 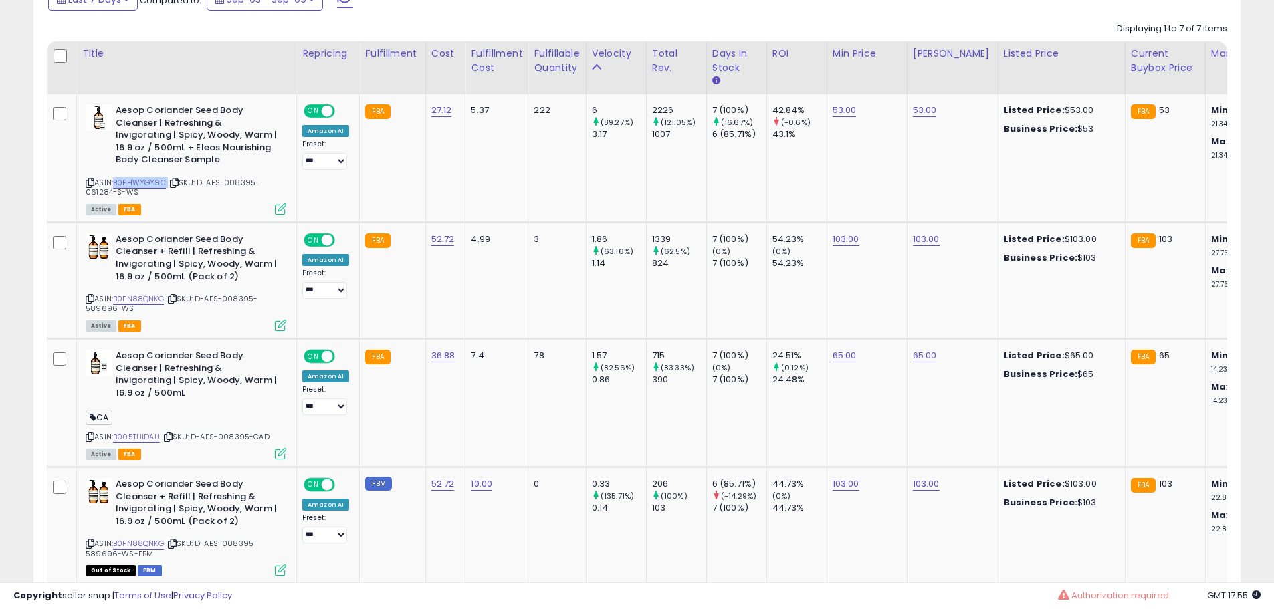 What do you see at coordinates (197, 259) in the screenshot?
I see `b: Aesop Coriander Seed Body Cleanser + Refill | Refreshing & Invigorating | Spicy, Woody, Warm | 16...` at bounding box center [197, 259].